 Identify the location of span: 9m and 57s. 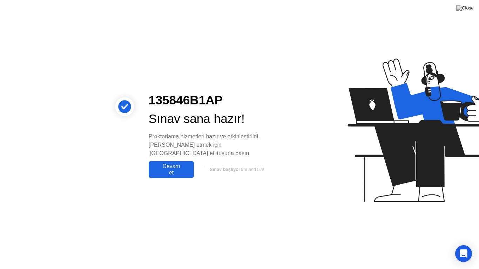
(253, 169).